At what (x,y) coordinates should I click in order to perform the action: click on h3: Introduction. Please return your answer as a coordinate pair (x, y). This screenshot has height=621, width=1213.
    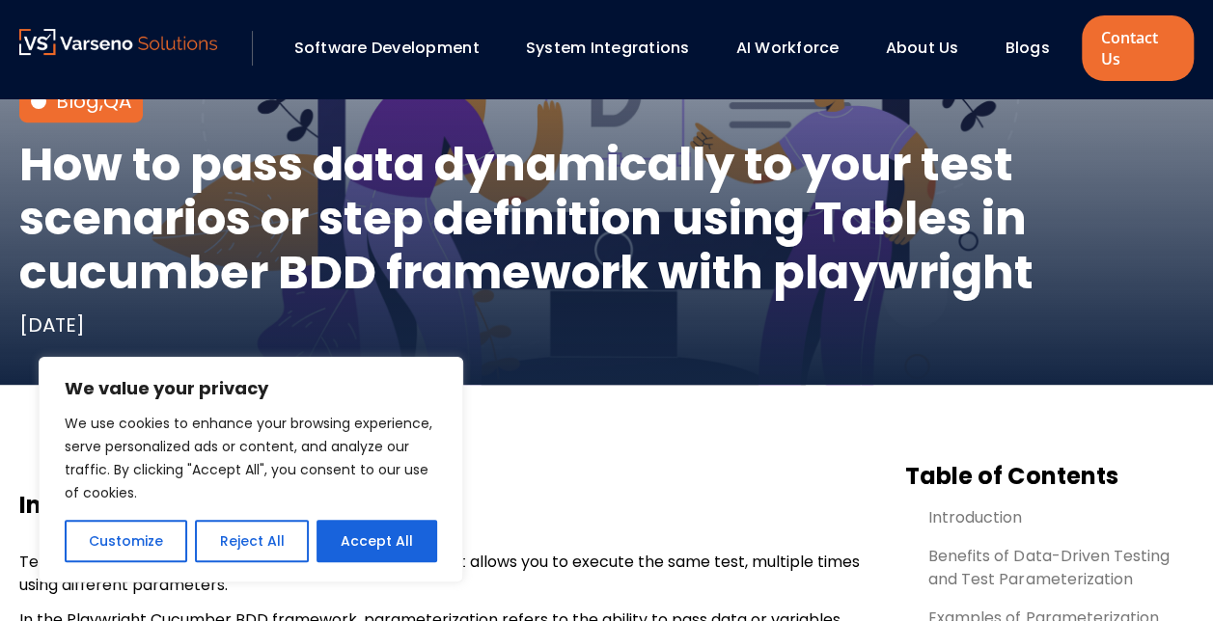
    Looking at the image, I should click on (447, 506).